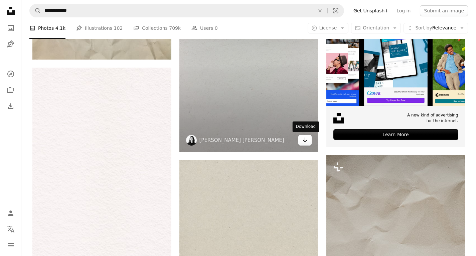 This screenshot has height=256, width=476. What do you see at coordinates (444, 11) in the screenshot?
I see `button: Submit an image` at bounding box center [444, 11].